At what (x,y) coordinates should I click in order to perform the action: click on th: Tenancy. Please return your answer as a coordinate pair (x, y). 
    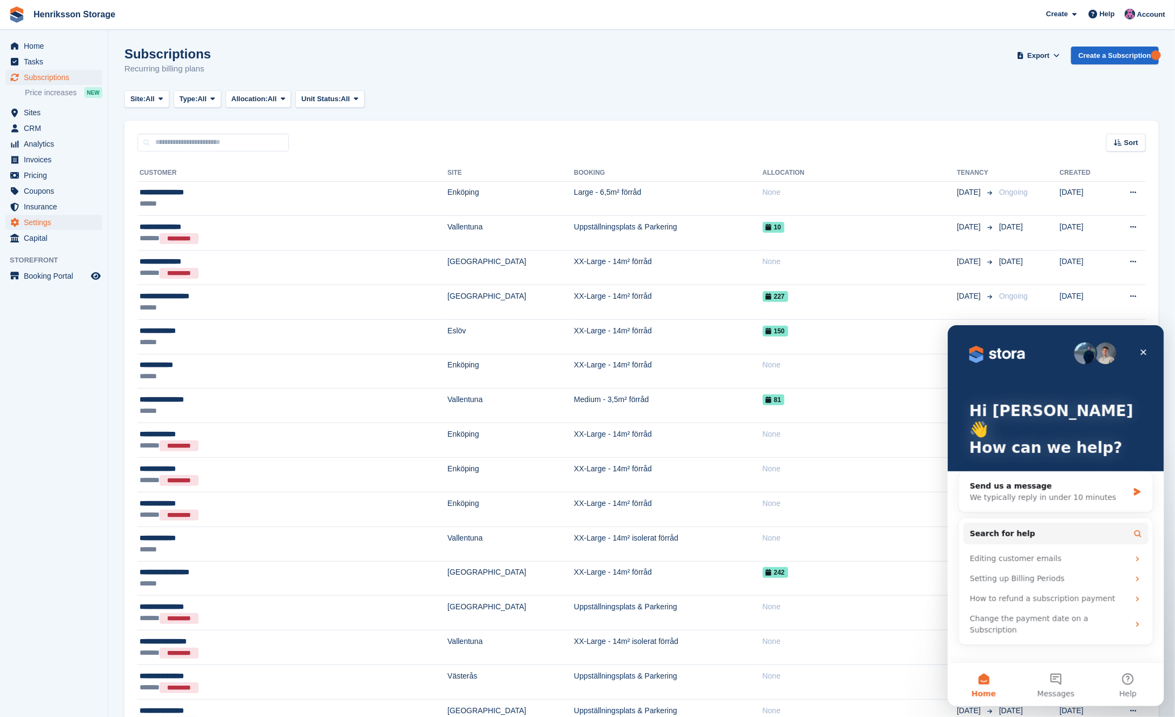
    Looking at the image, I should click on (976, 173).